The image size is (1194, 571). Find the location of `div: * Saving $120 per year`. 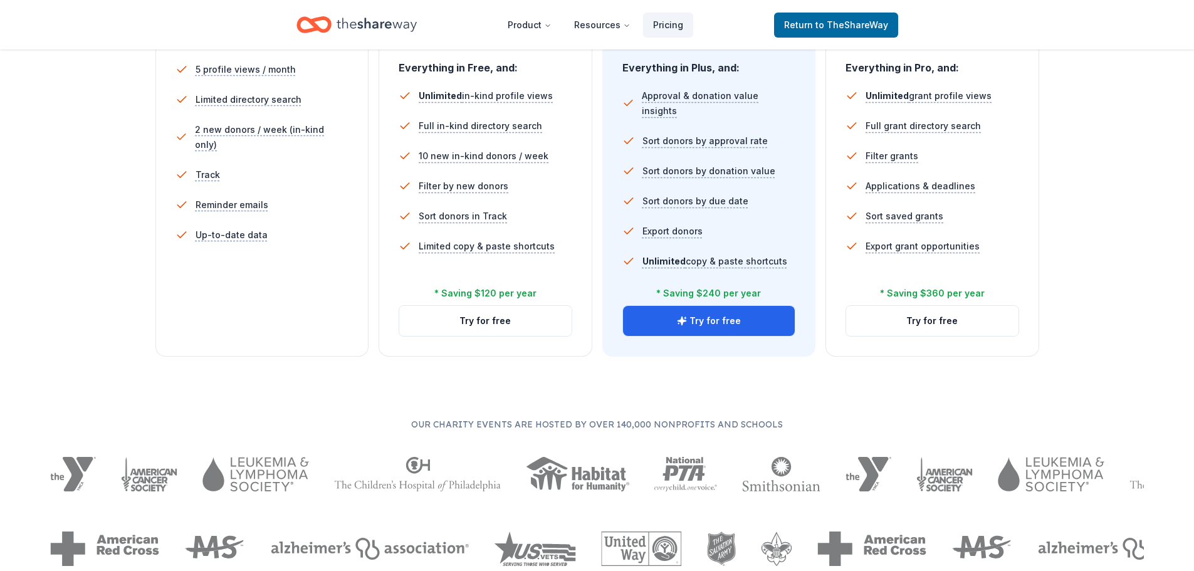

div: * Saving $120 per year is located at coordinates (485, 293).